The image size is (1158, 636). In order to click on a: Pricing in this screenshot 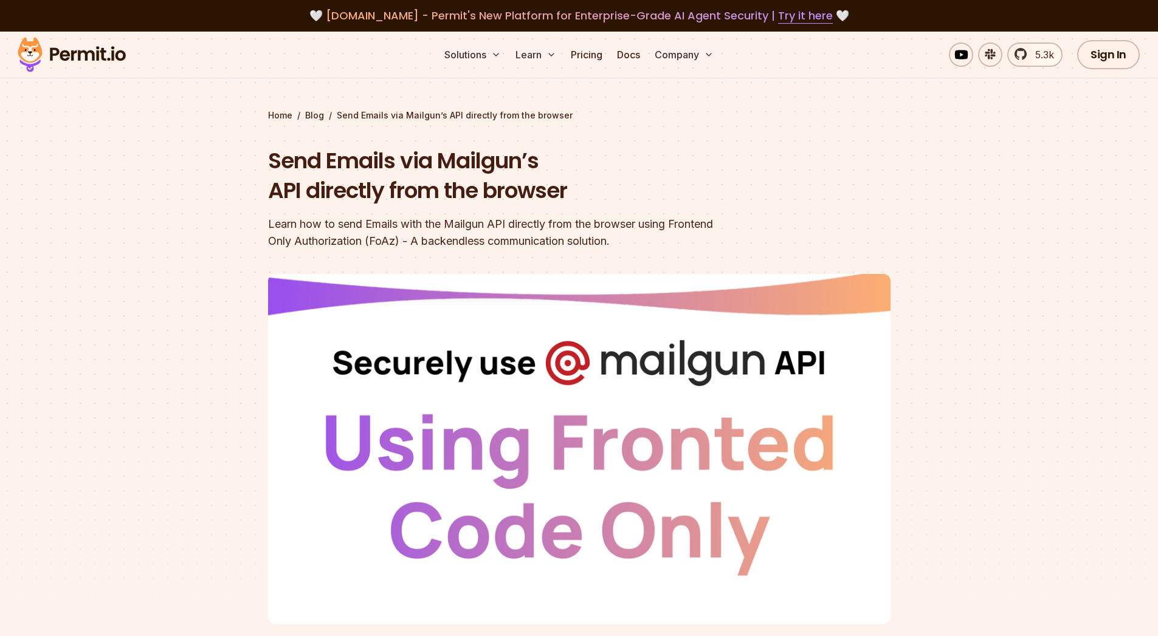, I will do `click(587, 55)`.